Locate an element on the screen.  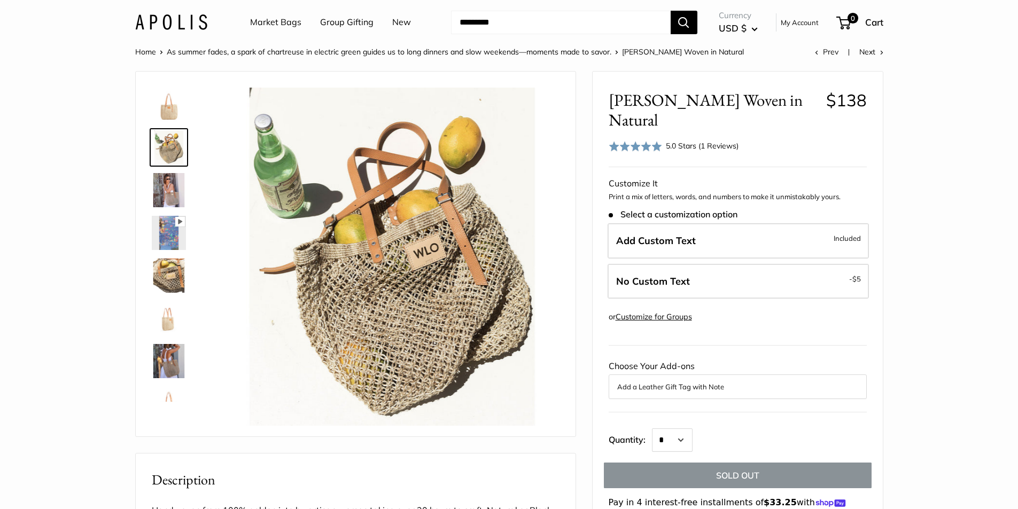
button: USD $ is located at coordinates (738, 28).